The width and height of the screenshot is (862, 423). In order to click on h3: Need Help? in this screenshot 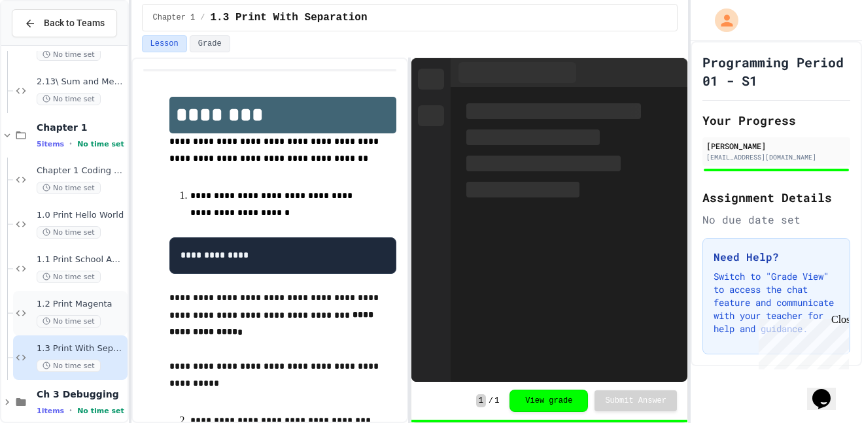, I will do `click(777, 257)`.